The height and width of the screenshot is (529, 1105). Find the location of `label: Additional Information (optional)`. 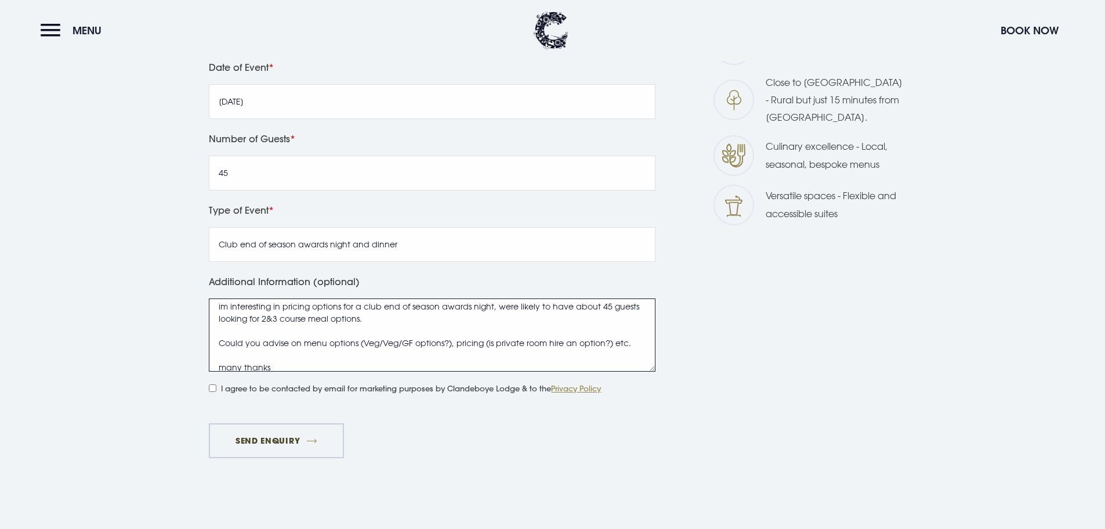

label: Additional Information (optional) is located at coordinates (432, 281).